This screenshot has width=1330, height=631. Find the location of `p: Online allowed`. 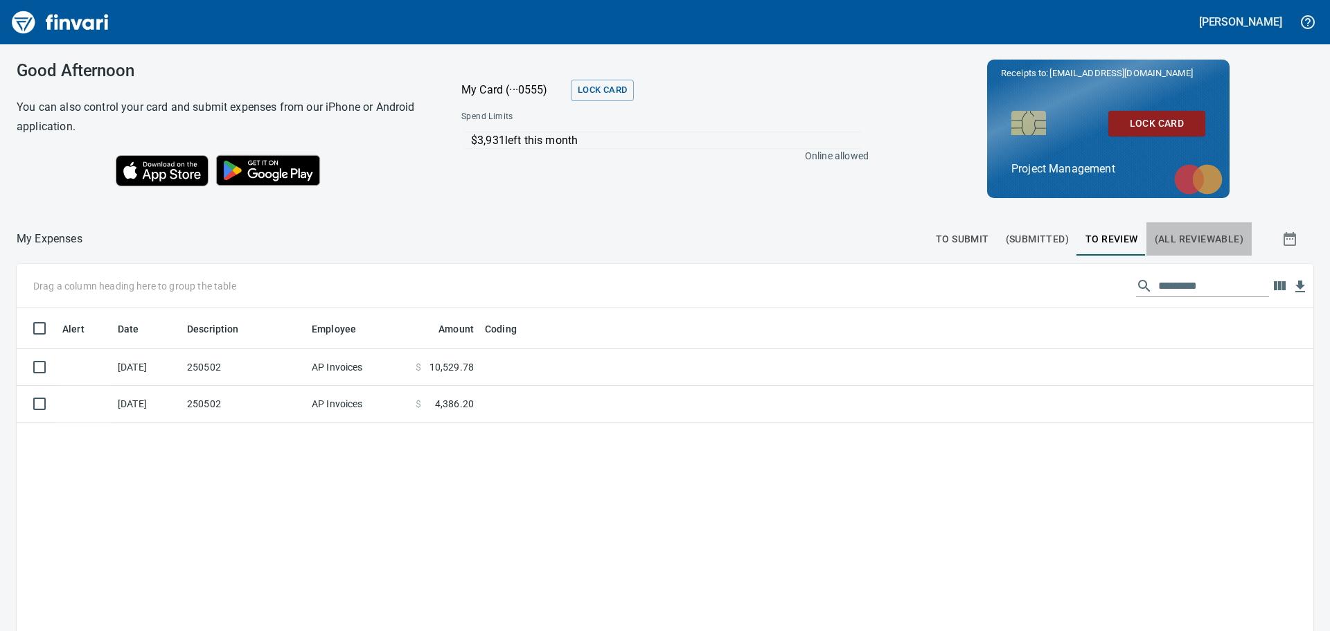

p: Online allowed is located at coordinates (659, 156).